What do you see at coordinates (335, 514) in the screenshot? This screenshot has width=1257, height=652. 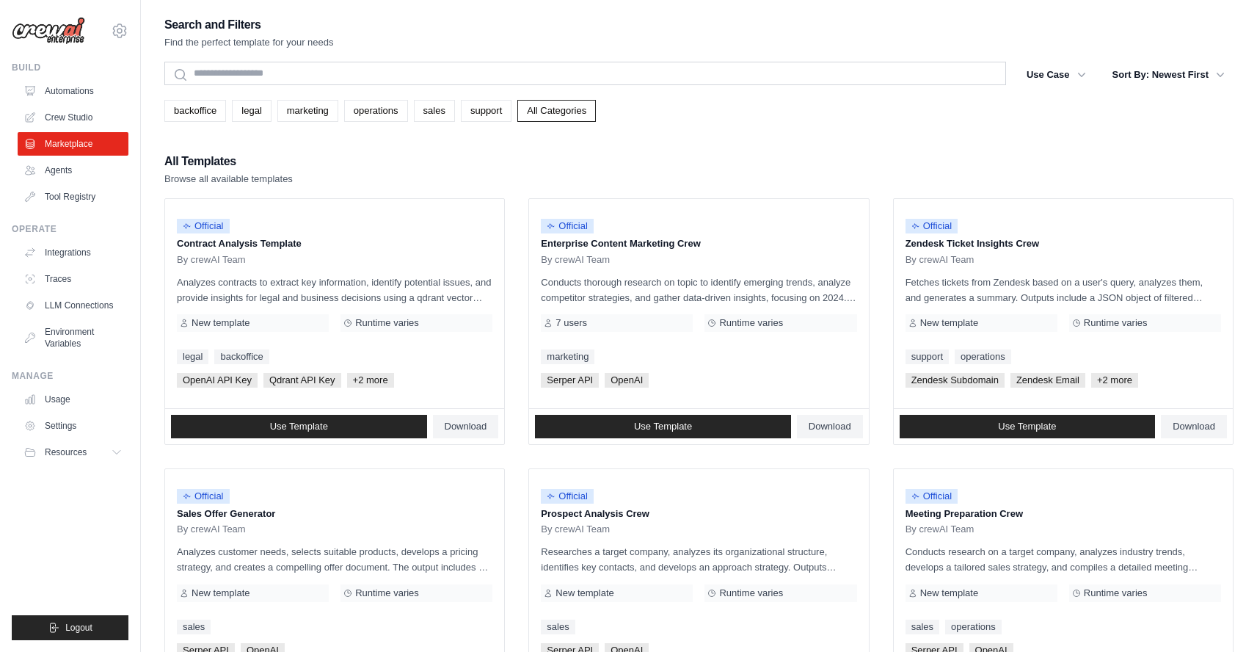 I see `p: Sales Offer Generator` at bounding box center [335, 514].